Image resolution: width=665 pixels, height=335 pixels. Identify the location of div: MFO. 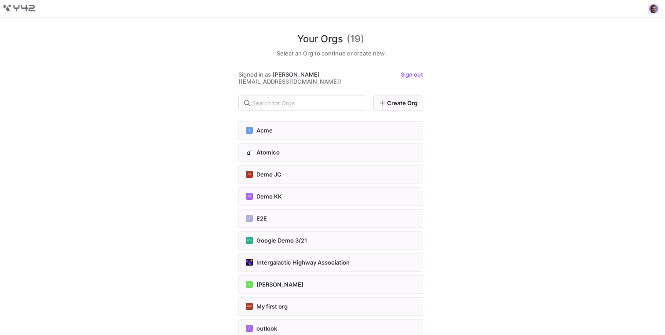
(249, 306).